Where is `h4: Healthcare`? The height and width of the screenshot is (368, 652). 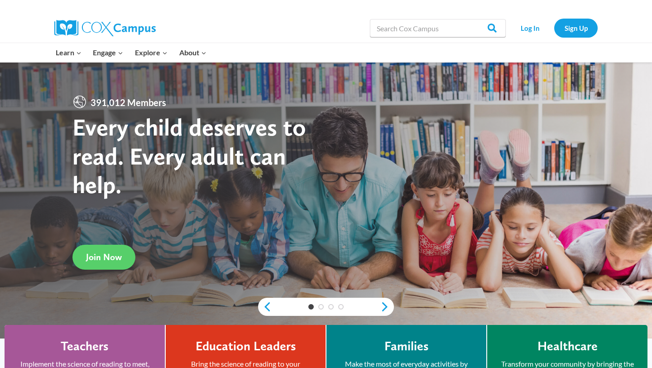 h4: Healthcare is located at coordinates (568, 346).